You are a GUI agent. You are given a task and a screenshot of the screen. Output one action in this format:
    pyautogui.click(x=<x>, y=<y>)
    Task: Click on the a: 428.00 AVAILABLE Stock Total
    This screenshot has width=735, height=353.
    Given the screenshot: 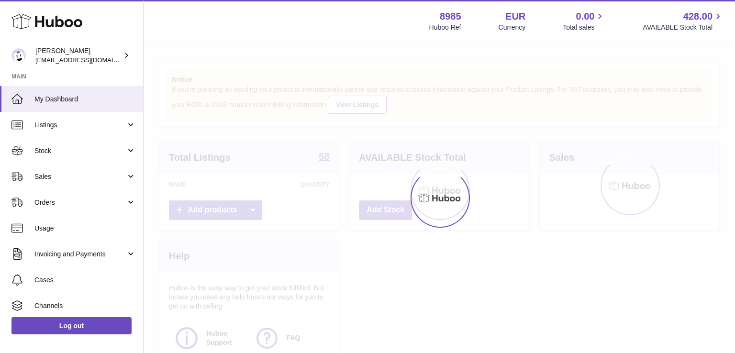 What is the action you would take?
    pyautogui.click(x=683, y=21)
    